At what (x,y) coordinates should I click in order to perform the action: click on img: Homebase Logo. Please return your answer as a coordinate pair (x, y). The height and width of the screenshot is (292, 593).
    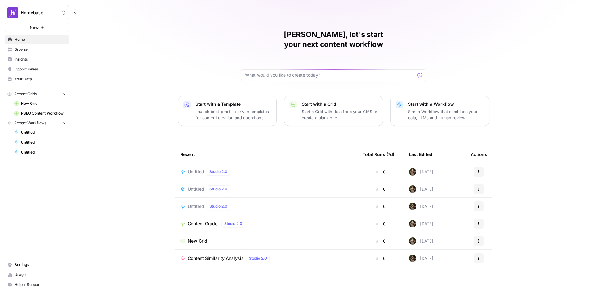
    Looking at the image, I should click on (13, 13).